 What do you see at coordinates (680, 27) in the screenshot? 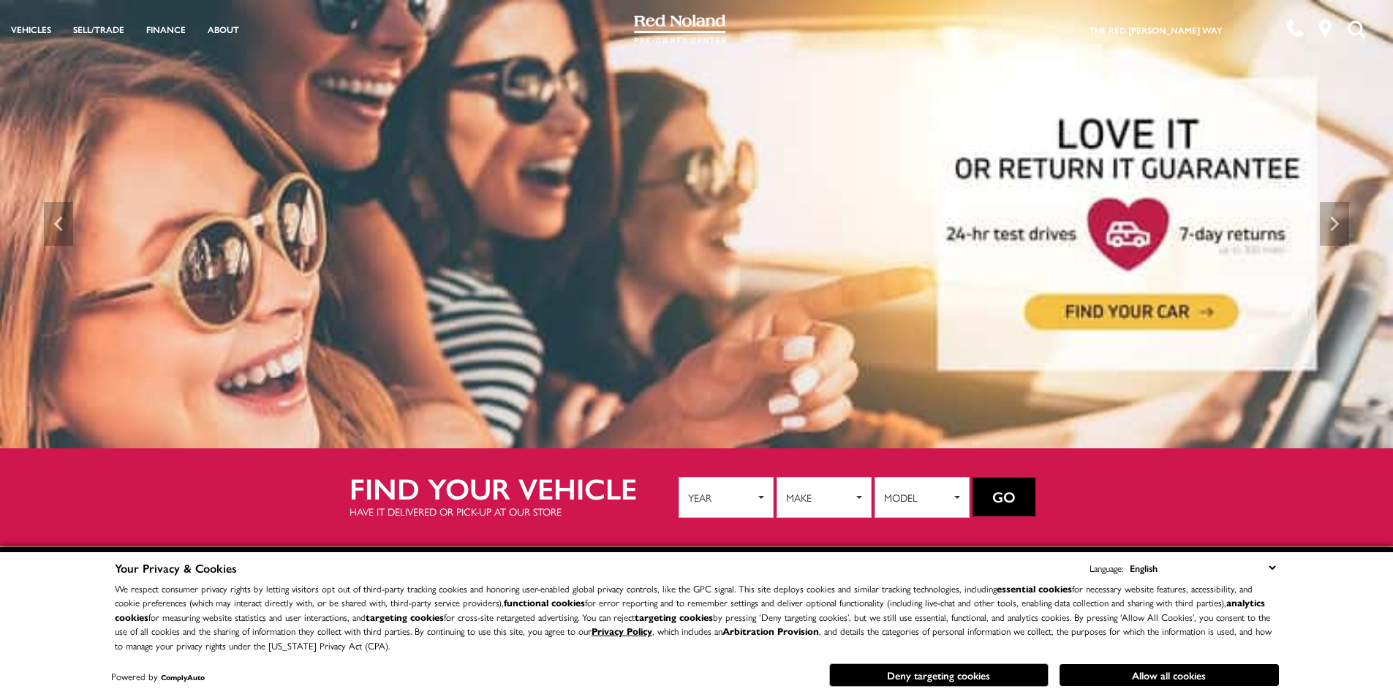
I see `a: Red Noland Pre-Owned` at bounding box center [680, 27].